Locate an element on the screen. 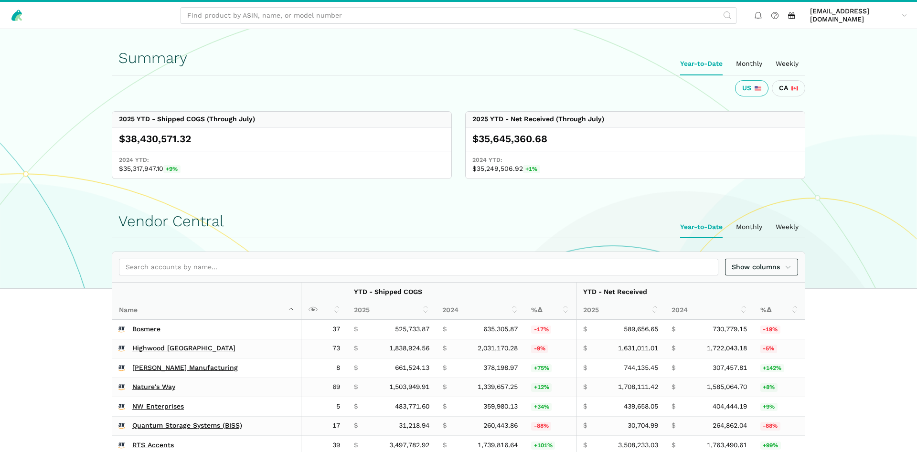  span: 1,708,111.42 is located at coordinates (638, 387).